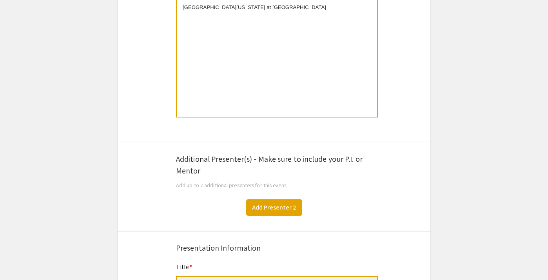 The height and width of the screenshot is (280, 548). Describe the element at coordinates (184, 267) in the screenshot. I see `mat-label: Title` at that location.